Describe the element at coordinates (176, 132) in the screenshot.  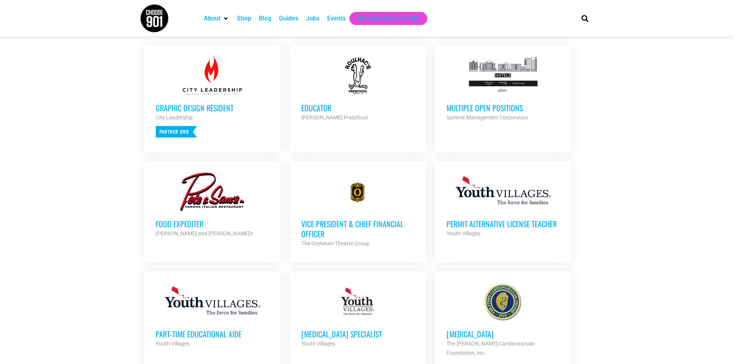
I see `p: Partner Org` at that location.